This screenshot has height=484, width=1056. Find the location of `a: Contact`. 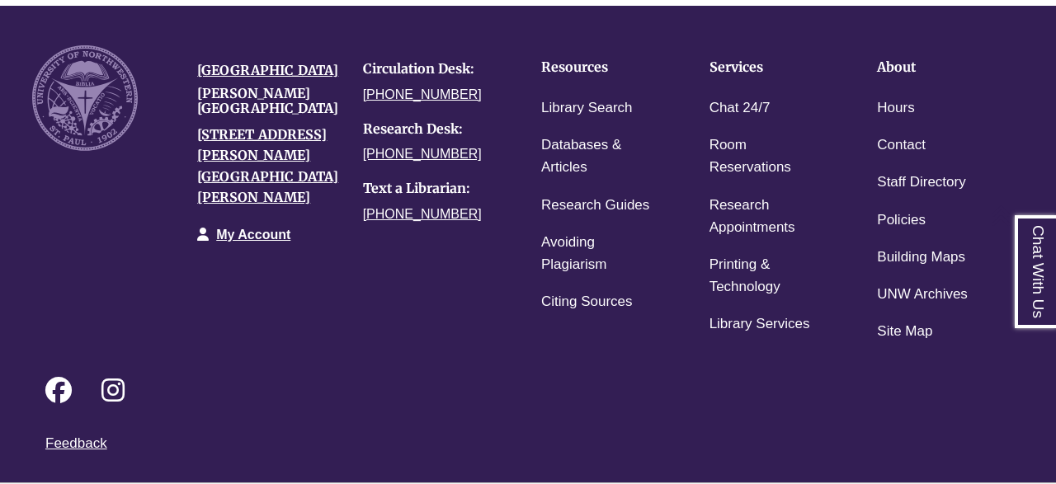

a: Contact is located at coordinates (900, 145).